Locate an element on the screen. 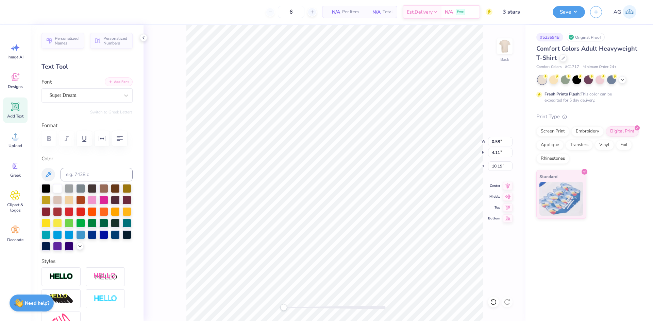 The image size is (653, 321). span: Designs is located at coordinates (15, 87).